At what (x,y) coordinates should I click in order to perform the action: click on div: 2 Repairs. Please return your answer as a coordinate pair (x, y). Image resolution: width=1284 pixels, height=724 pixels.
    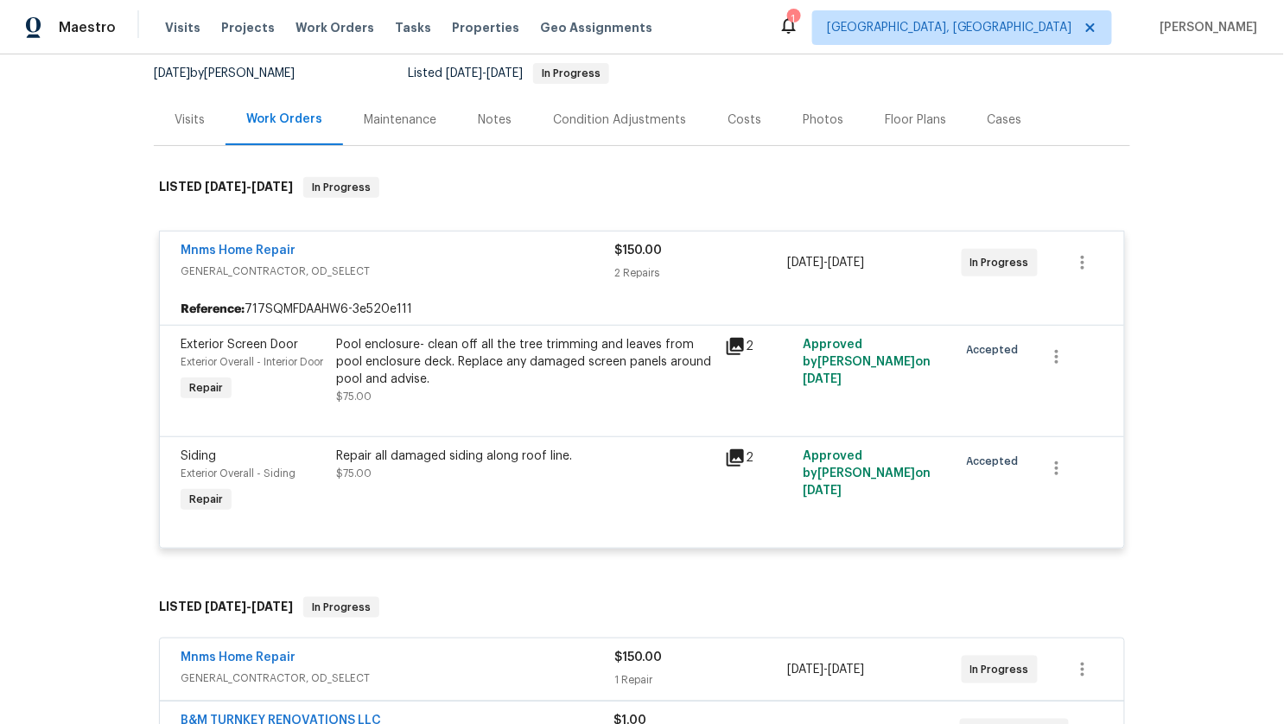
    Looking at the image, I should click on (701, 273).